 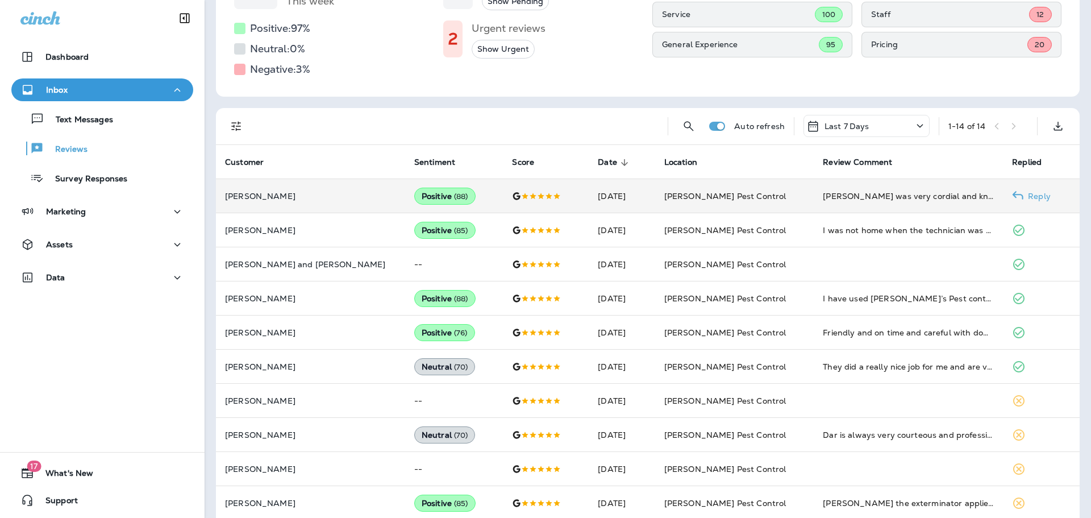 What do you see at coordinates (831, 44) in the screenshot?
I see `span: 95` at bounding box center [831, 44].